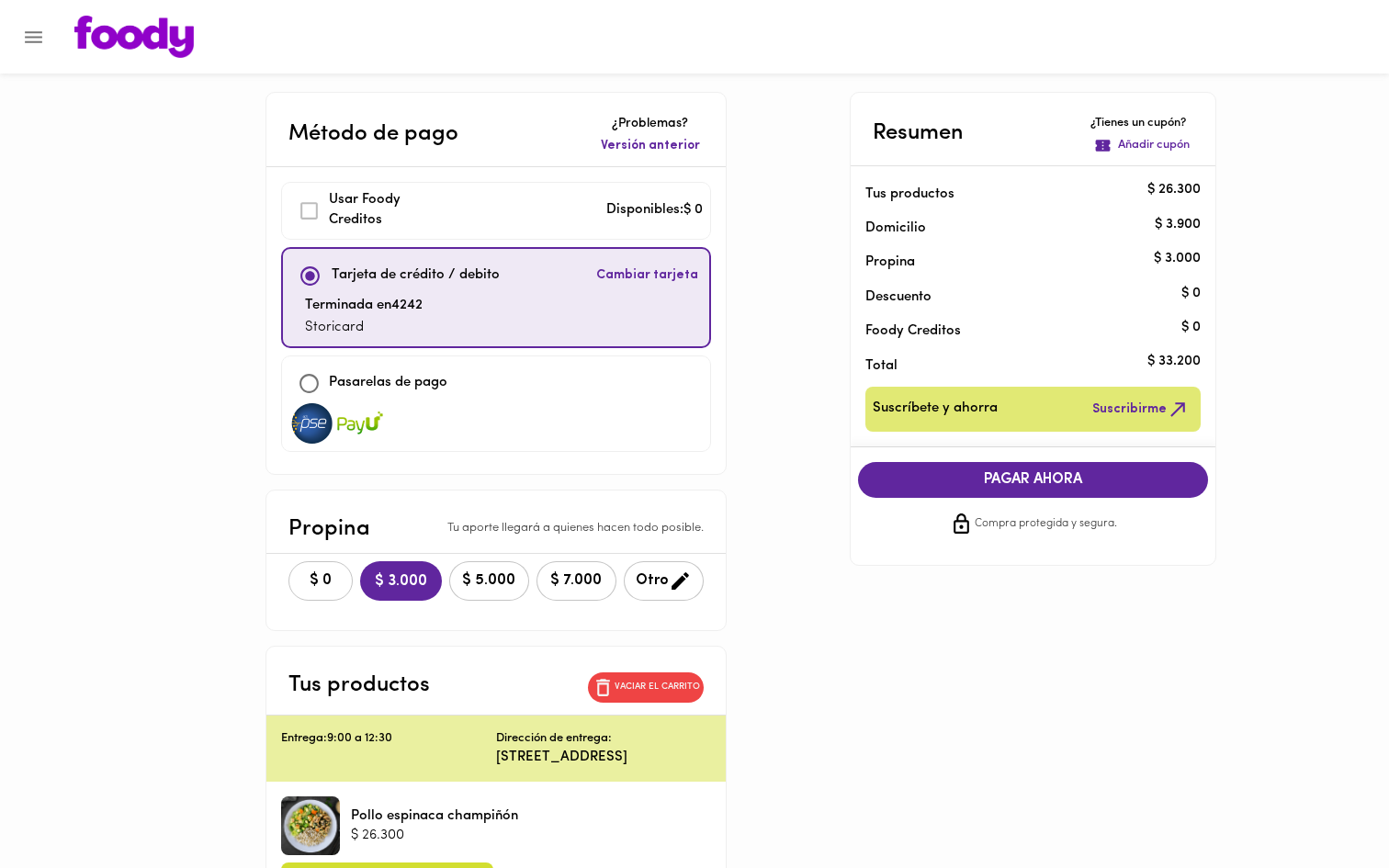 This screenshot has height=868, width=1389. Describe the element at coordinates (1142, 123) in the screenshot. I see `p: ¿Tienes un cupón?` at that location.